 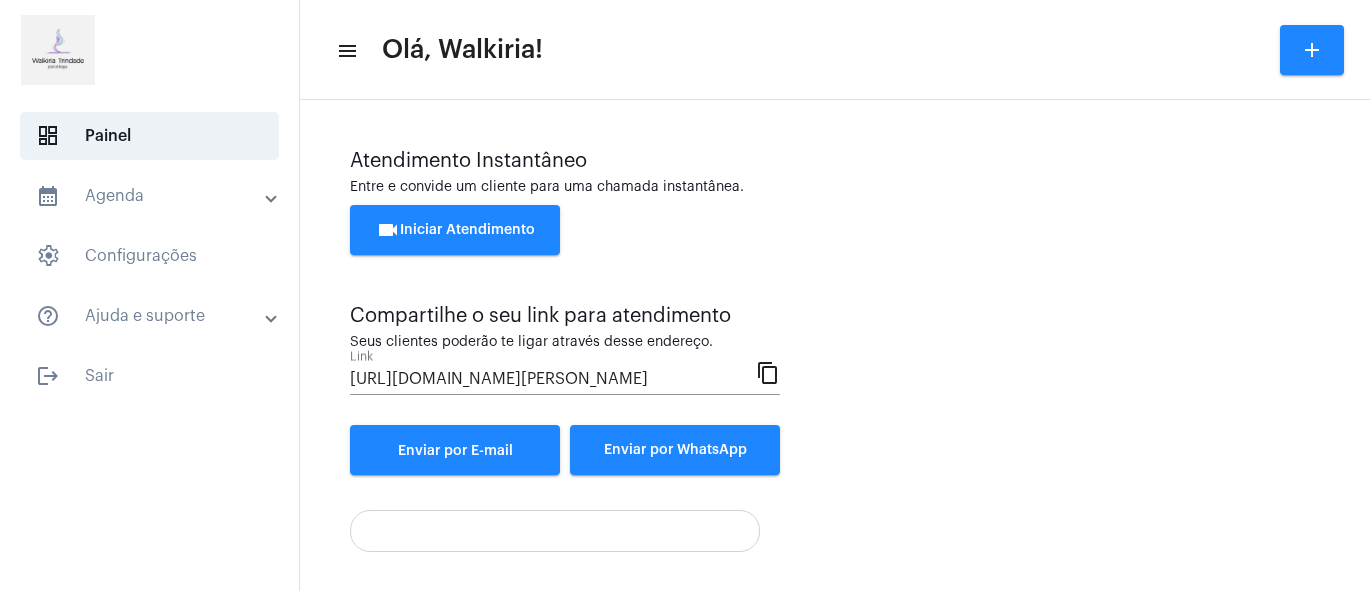 What do you see at coordinates (835, 187) in the screenshot?
I see `div: Entre e convide um cliente para uma chamada instantânea.` at bounding box center [835, 187].